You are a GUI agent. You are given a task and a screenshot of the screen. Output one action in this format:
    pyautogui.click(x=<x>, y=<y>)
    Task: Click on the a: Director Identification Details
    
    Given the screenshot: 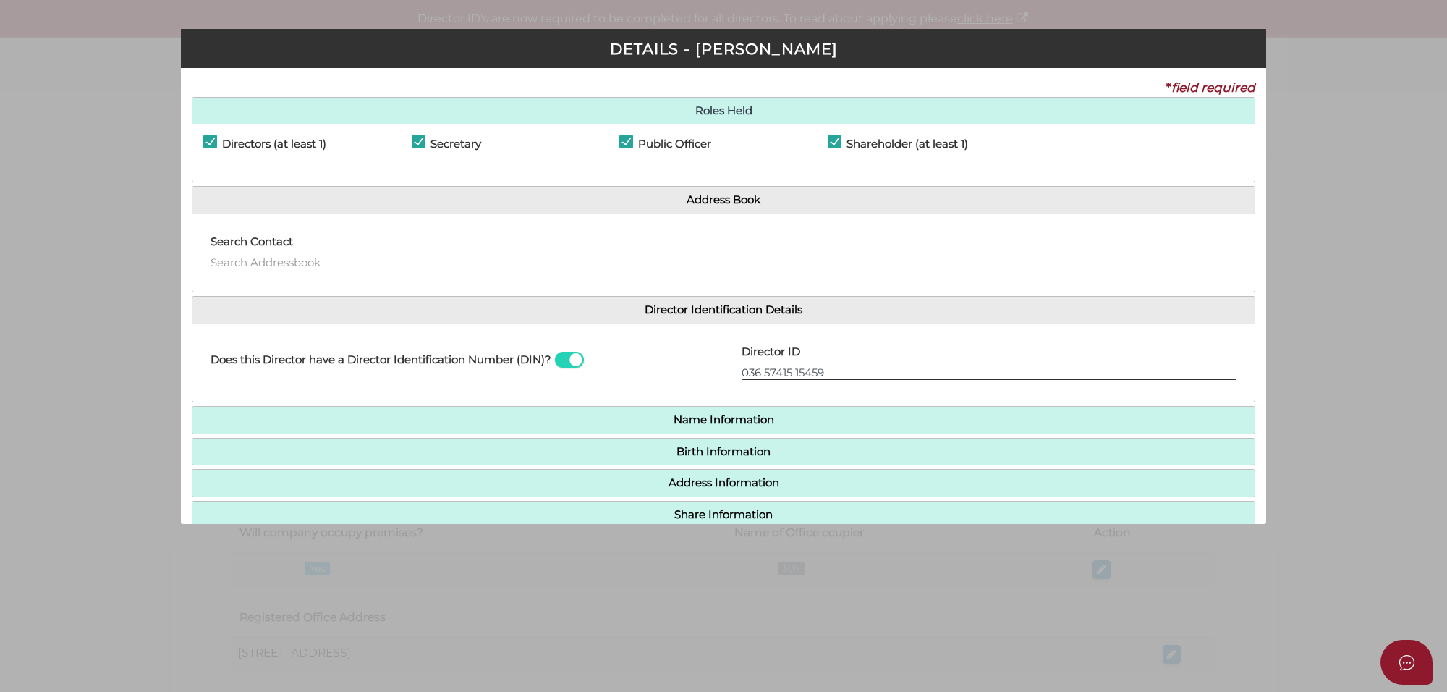 What is the action you would take?
    pyautogui.click(x=723, y=310)
    